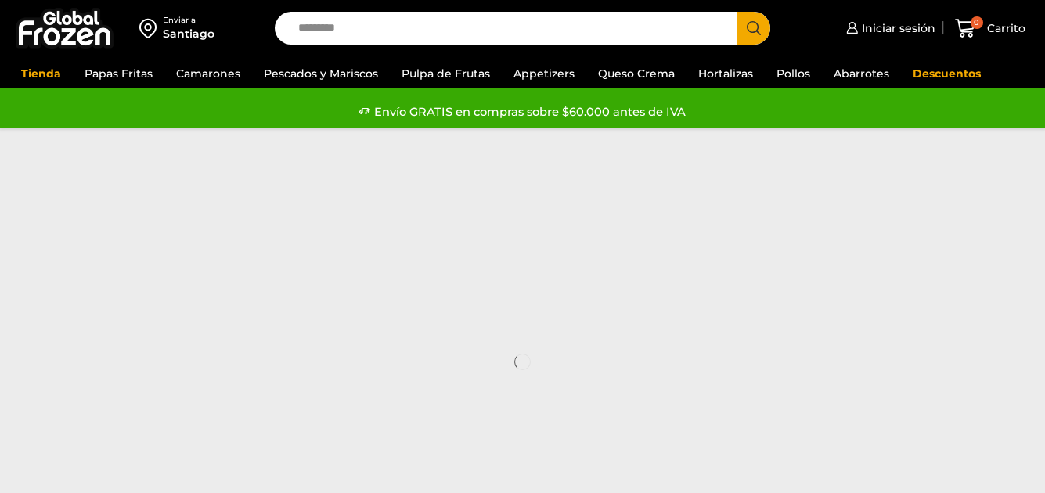 The image size is (1045, 493). Describe the element at coordinates (861, 74) in the screenshot. I see `a: Abarrotes` at that location.